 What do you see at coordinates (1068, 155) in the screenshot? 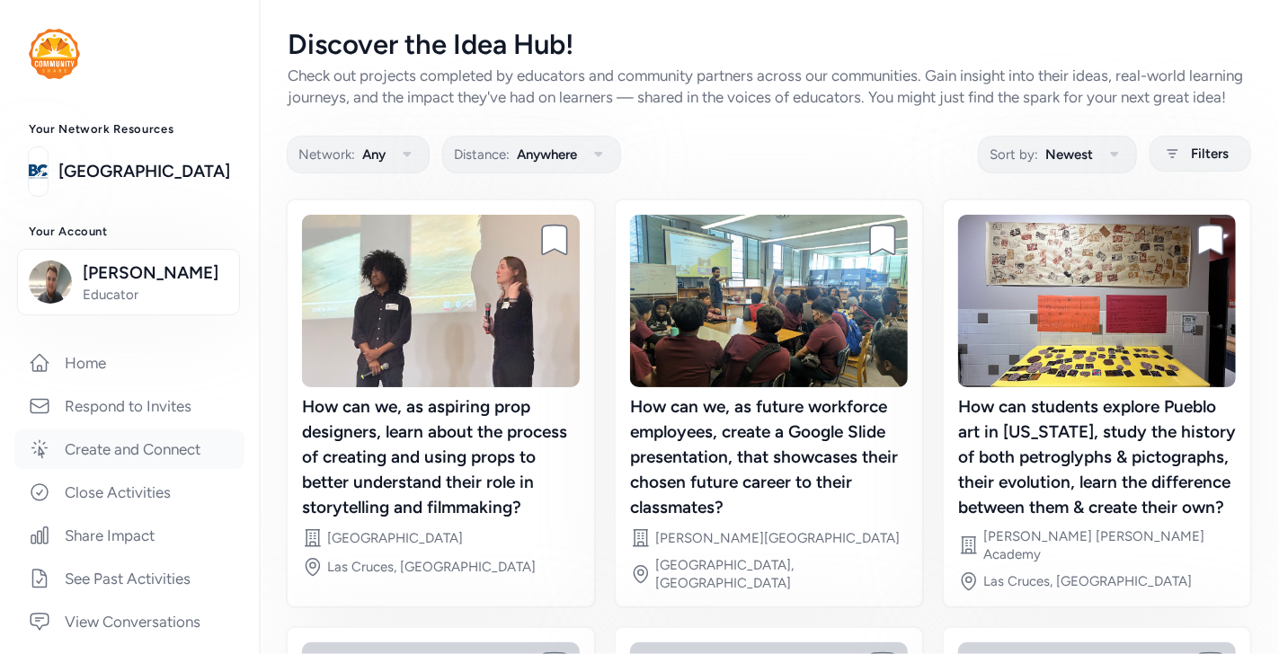
I see `span: Newest` at bounding box center [1068, 155].